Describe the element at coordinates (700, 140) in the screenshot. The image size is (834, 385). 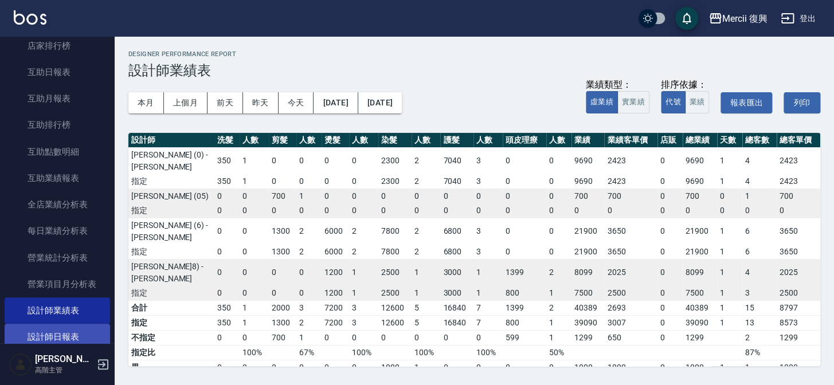
I see `th: 總業績` at that location.